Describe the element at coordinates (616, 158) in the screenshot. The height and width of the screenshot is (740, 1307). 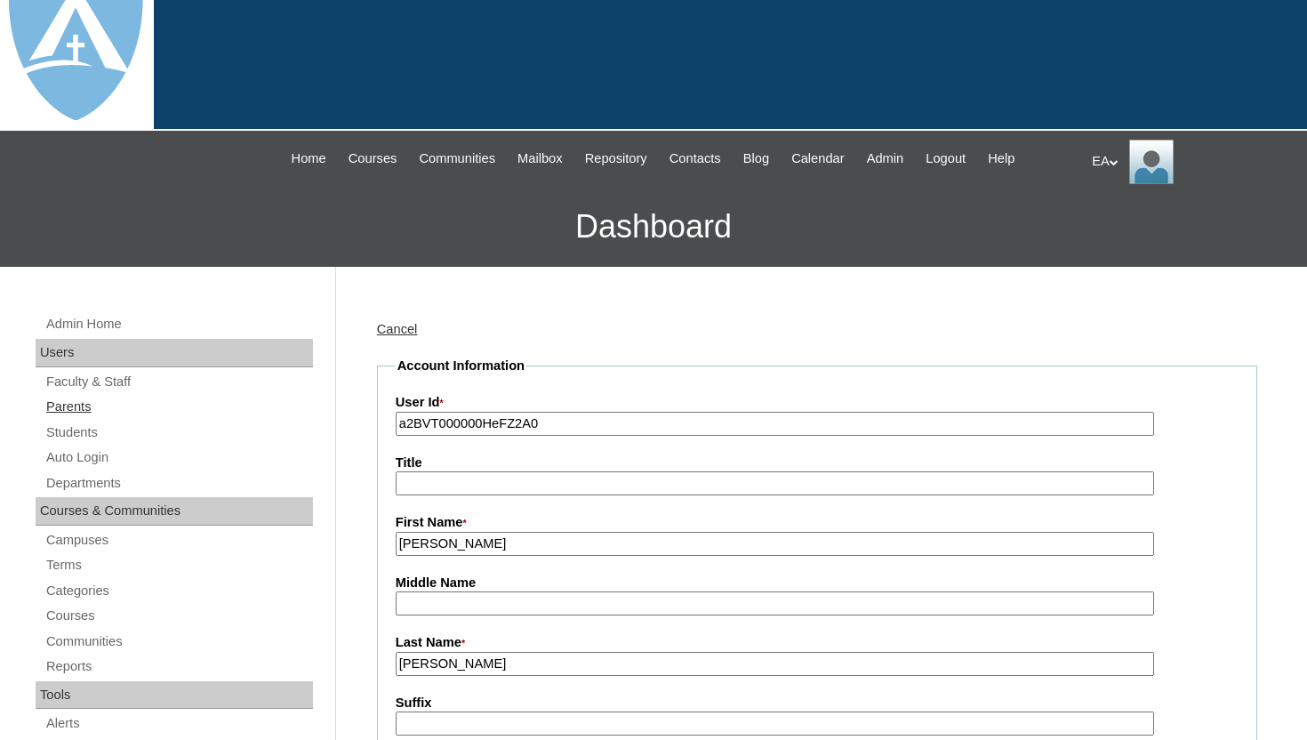
I see `a: Repository` at that location.